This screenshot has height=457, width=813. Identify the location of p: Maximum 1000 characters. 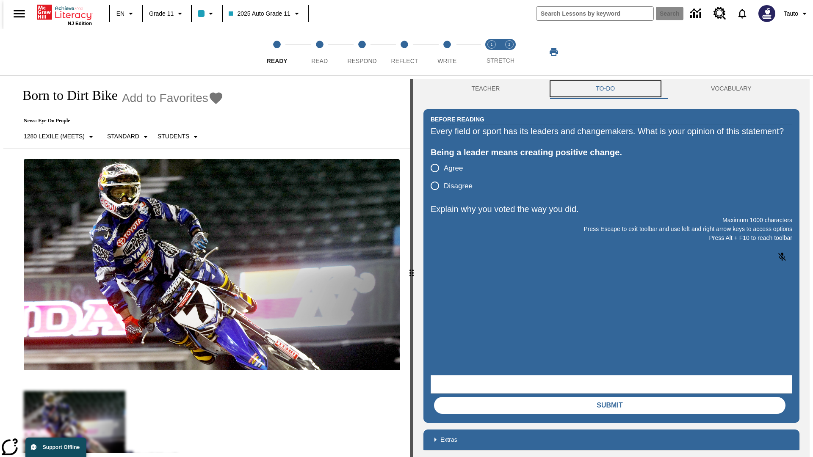
(612, 220).